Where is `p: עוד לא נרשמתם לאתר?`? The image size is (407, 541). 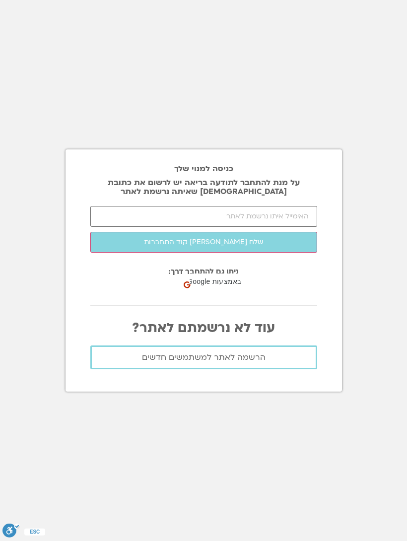 p: עוד לא נרשמתם לאתר? is located at coordinates (204, 328).